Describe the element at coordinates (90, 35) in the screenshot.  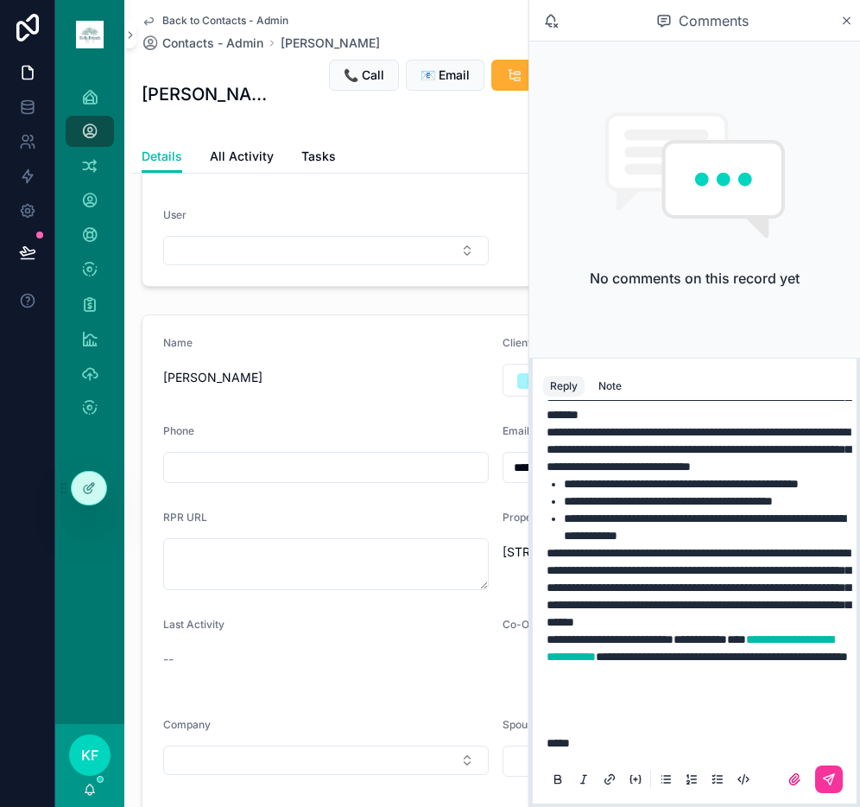
I see `img: App logo` at that location.